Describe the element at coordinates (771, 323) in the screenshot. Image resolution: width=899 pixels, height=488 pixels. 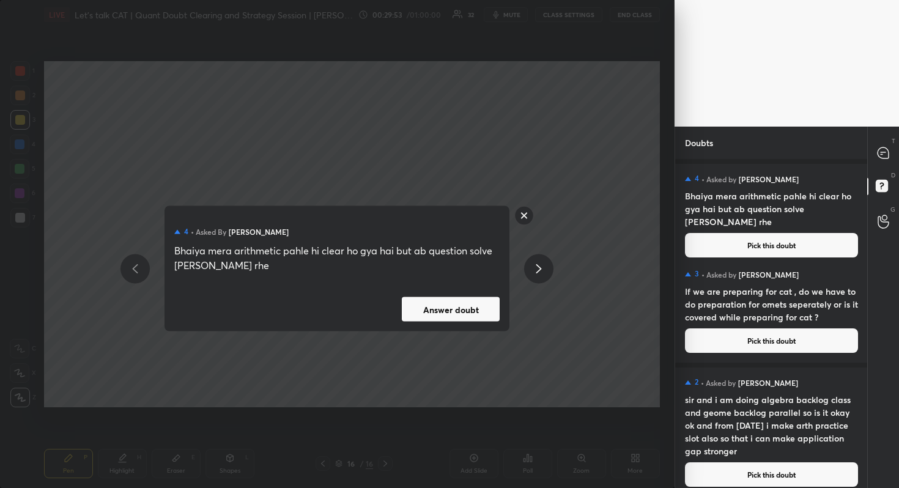
I see `div: grid` at that location.